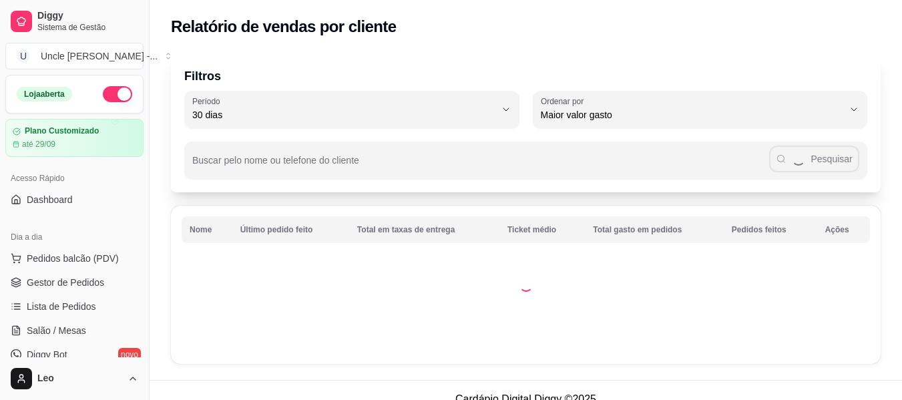 The height and width of the screenshot is (400, 902). What do you see at coordinates (74, 200) in the screenshot?
I see `a: Dashboard` at bounding box center [74, 200].